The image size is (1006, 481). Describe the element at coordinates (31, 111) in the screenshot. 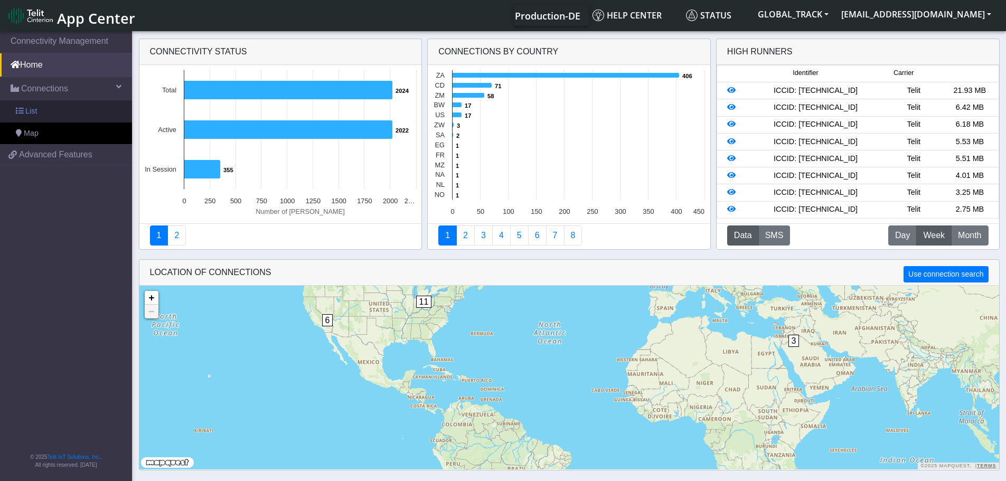

I see `span: List` at that location.